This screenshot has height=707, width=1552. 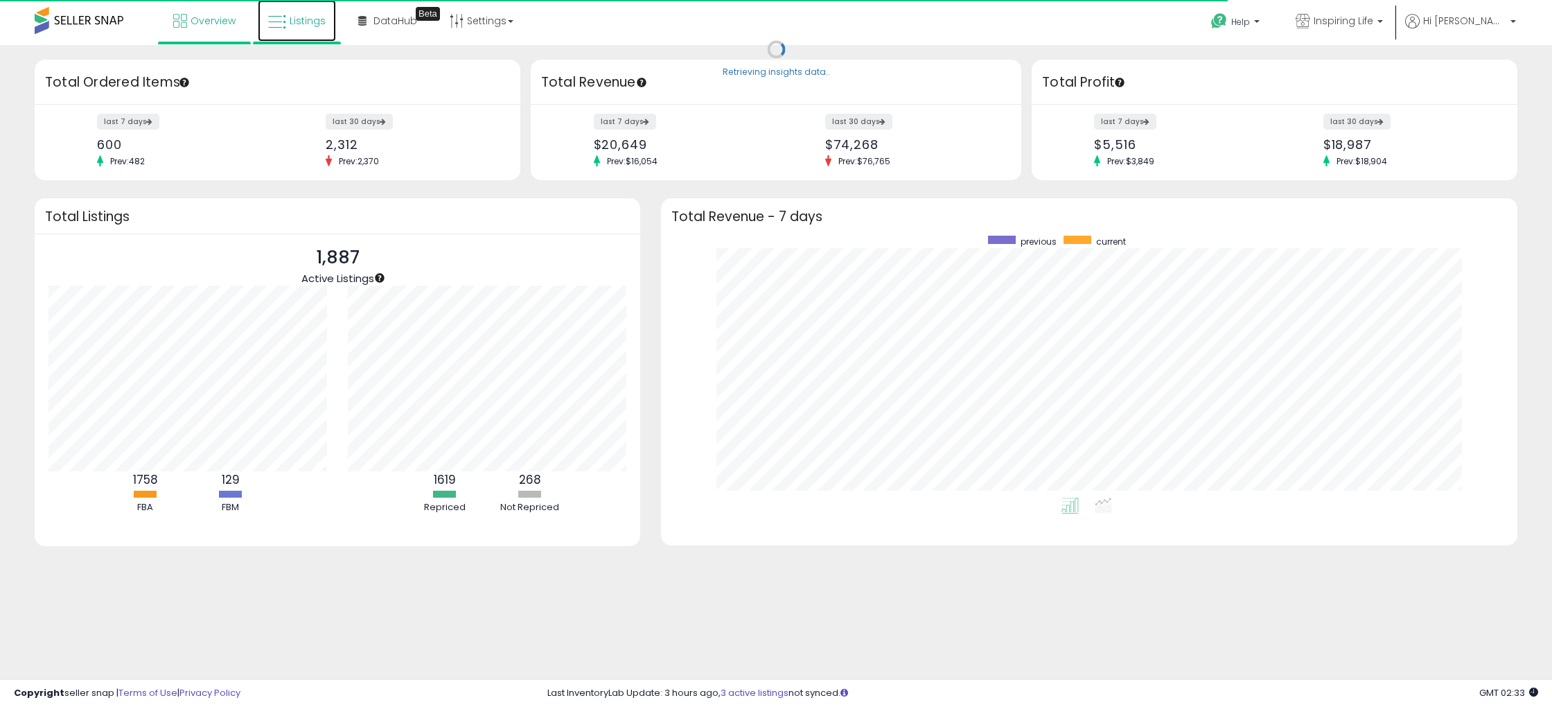 What do you see at coordinates (1343, 21) in the screenshot?
I see `span: Inspiring Life` at bounding box center [1343, 21].